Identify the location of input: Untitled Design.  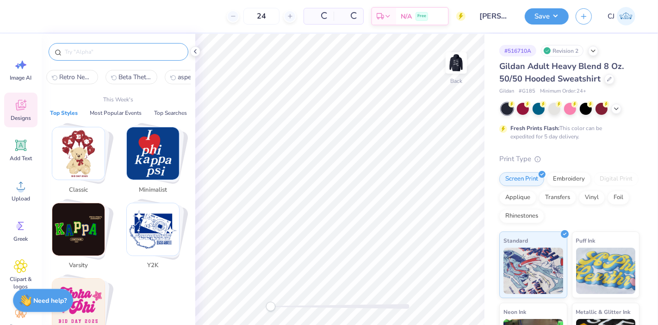
(495, 16).